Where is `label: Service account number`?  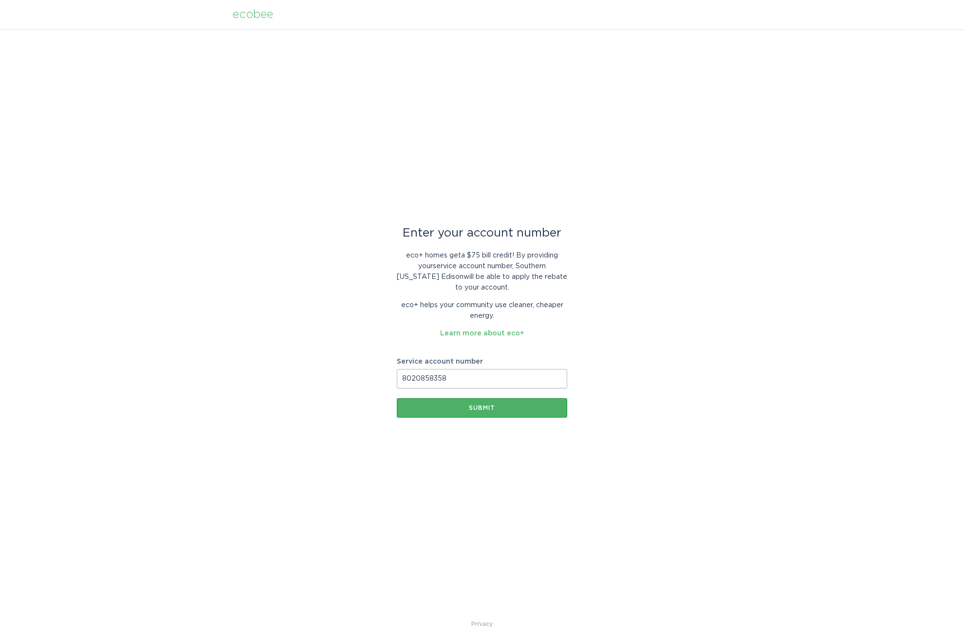
label: Service account number is located at coordinates (482, 362).